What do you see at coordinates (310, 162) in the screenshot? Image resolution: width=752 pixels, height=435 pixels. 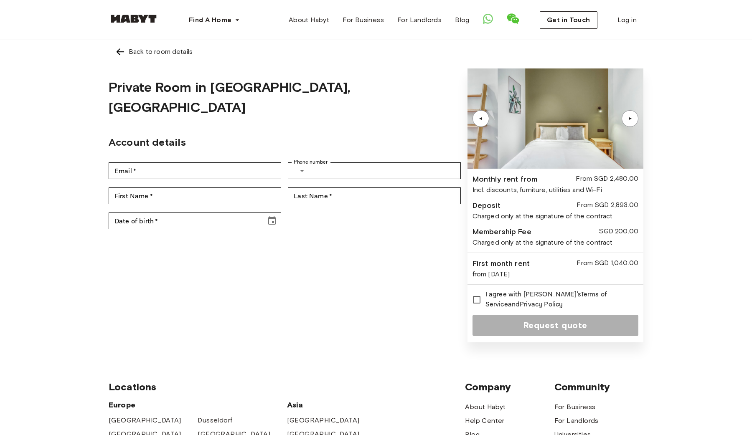 I see `label: Phone number` at bounding box center [310, 162].